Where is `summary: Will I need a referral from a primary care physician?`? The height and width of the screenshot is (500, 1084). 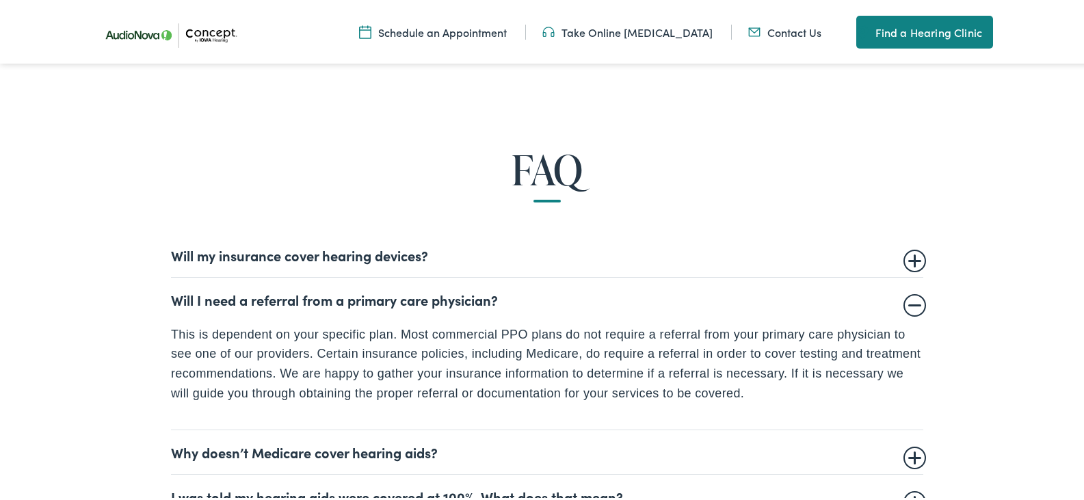
summary: Will I need a referral from a primary care physician? is located at coordinates (547, 297).